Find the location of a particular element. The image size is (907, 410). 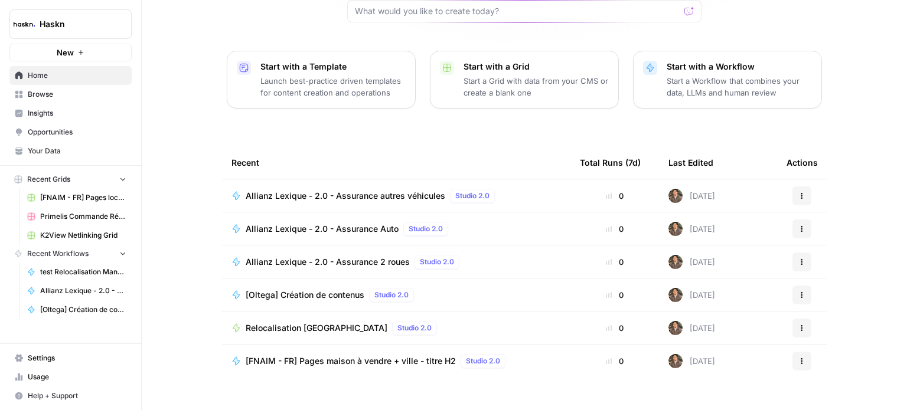

a: Your Data is located at coordinates (70, 151).